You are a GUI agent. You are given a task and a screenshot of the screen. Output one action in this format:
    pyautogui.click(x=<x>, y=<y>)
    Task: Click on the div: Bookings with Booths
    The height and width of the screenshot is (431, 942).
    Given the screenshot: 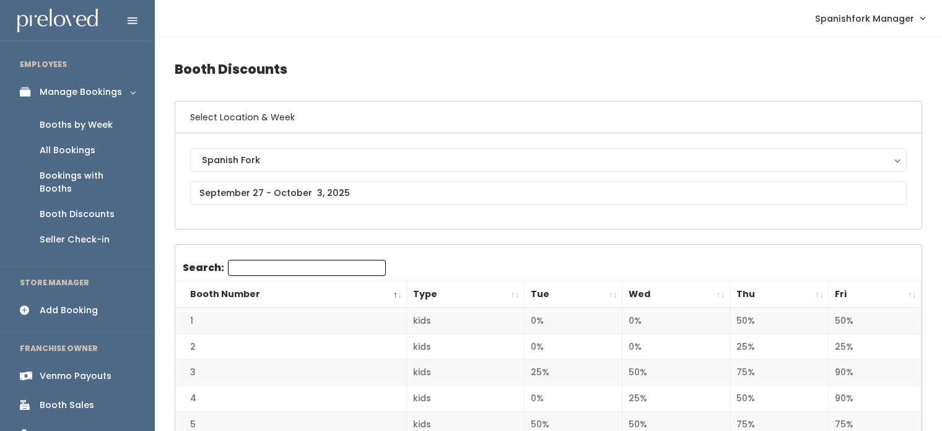 What is the action you would take?
    pyautogui.click(x=87, y=182)
    